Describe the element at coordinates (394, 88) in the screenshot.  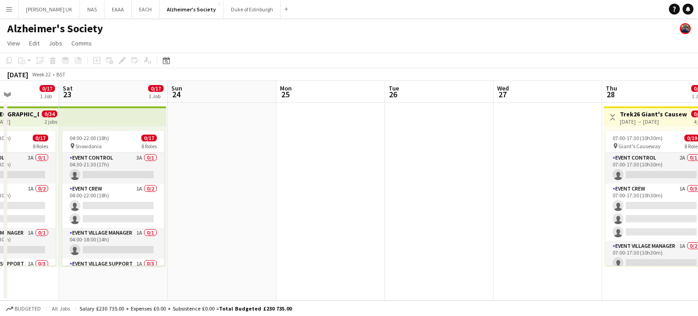
I see `span: Tue` at that location.